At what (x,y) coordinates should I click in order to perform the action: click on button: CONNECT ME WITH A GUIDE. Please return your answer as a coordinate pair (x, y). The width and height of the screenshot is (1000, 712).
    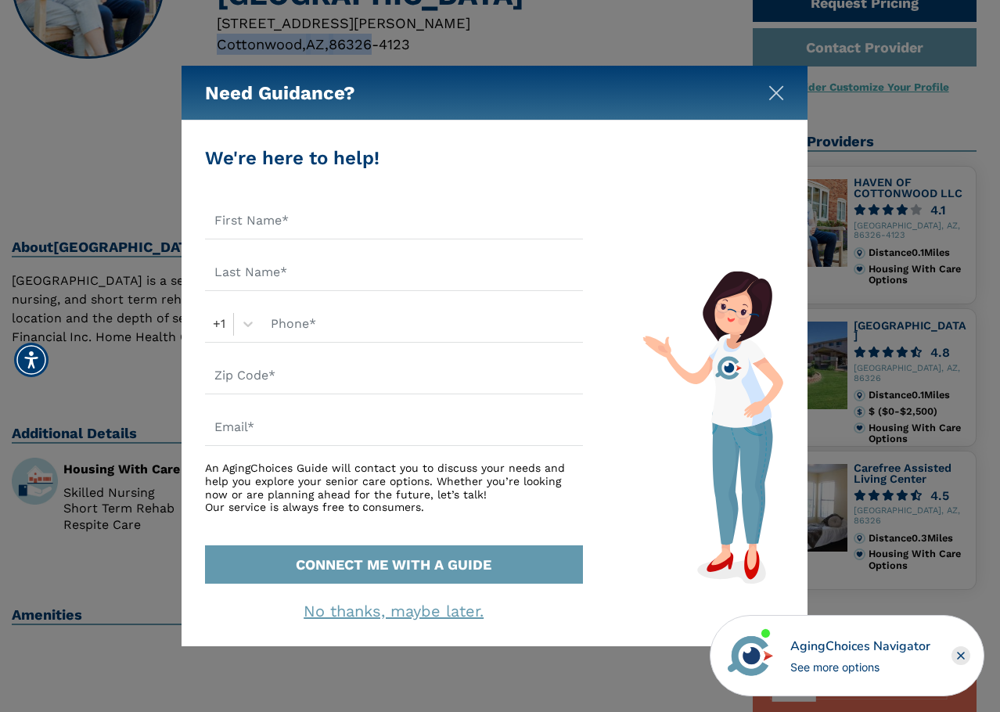
    Looking at the image, I should click on (394, 564).